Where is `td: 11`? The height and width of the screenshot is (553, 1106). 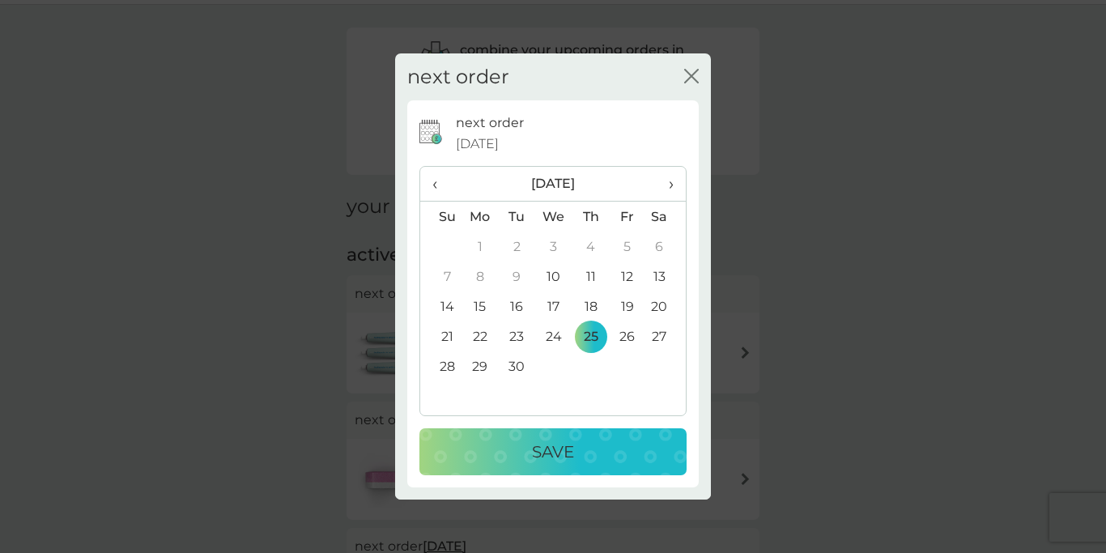
td: 11 is located at coordinates (590, 276).